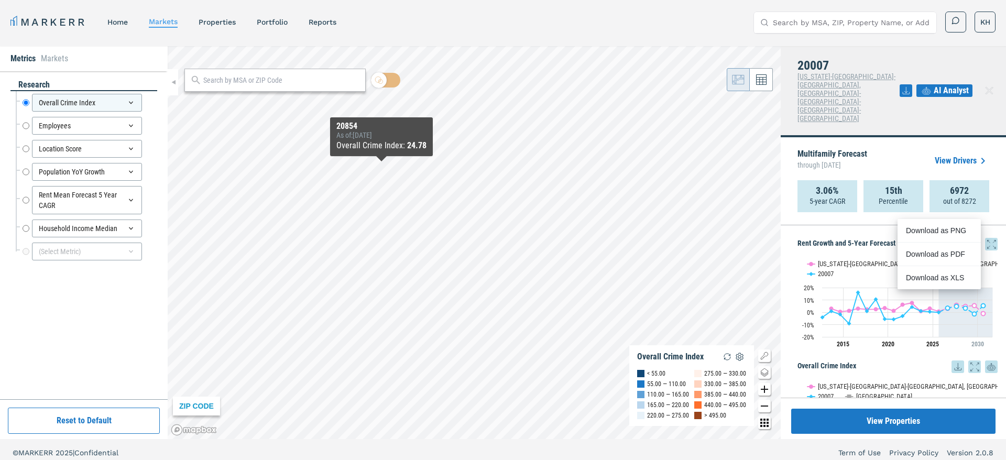  What do you see at coordinates (894, 191) in the screenshot?
I see `strong: 15th` at bounding box center [894, 191].